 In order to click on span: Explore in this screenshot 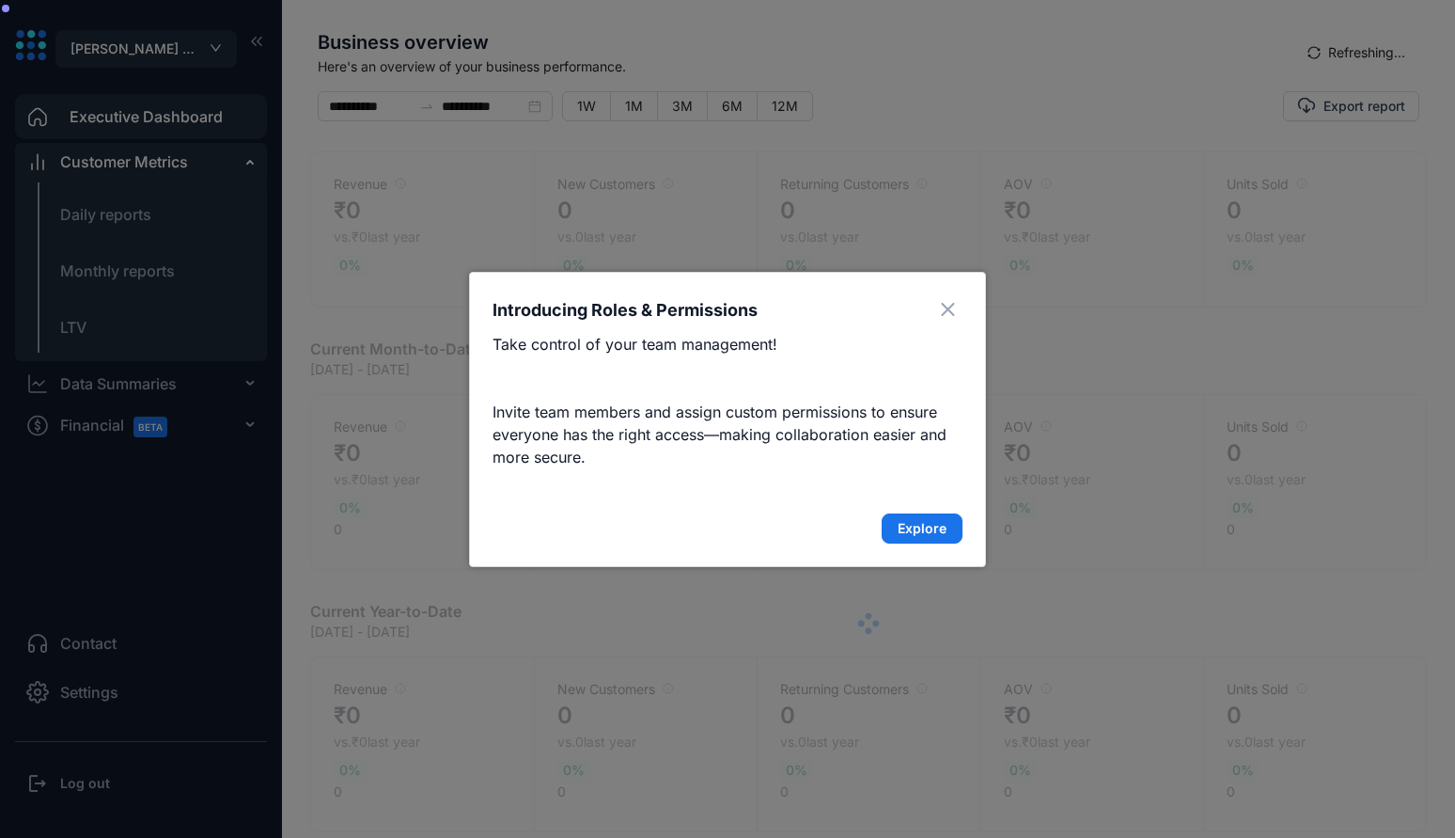, I will do `click(922, 528)`.